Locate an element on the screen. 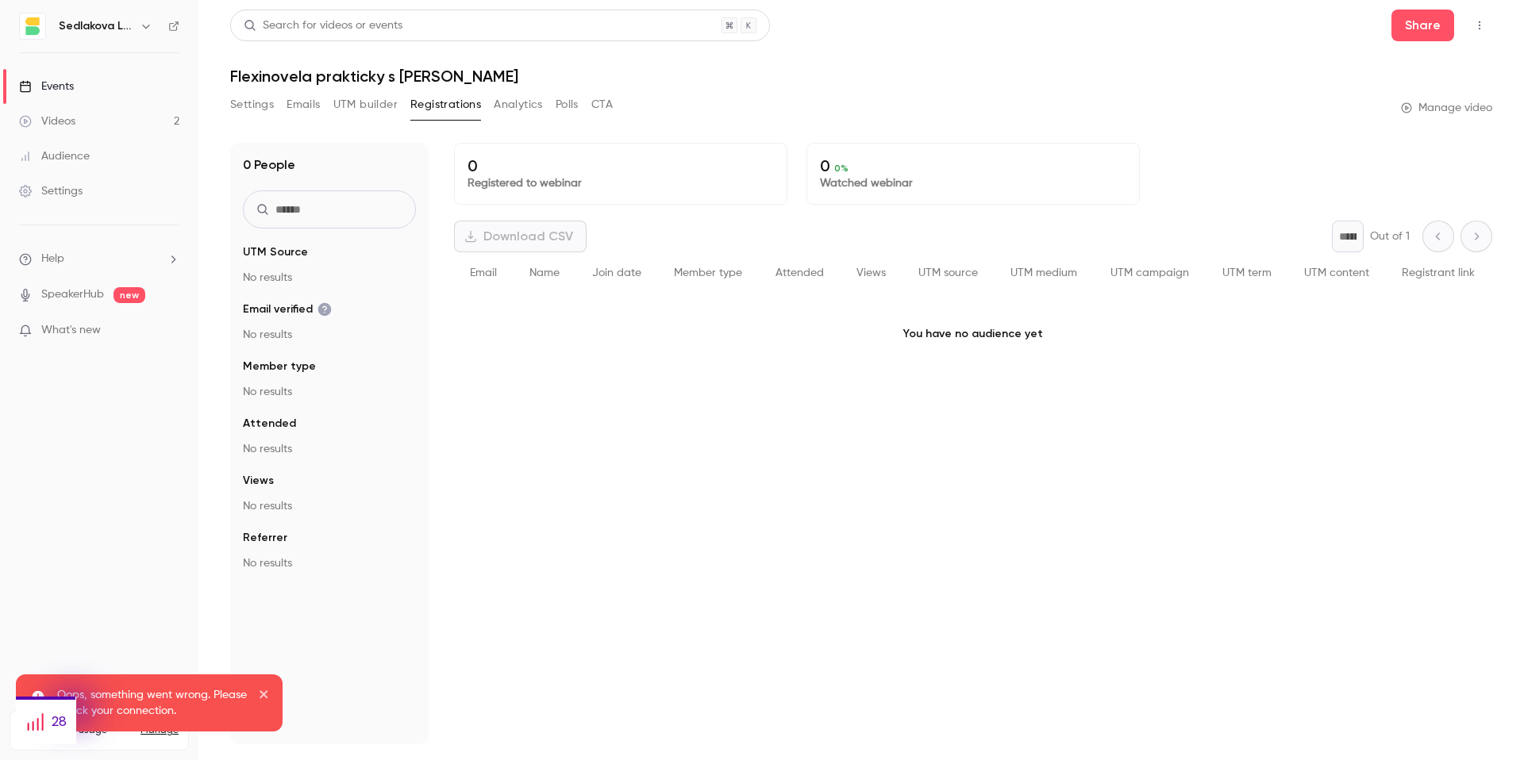 This screenshot has width=1524, height=760. span: UTM medium is located at coordinates (1044, 273).